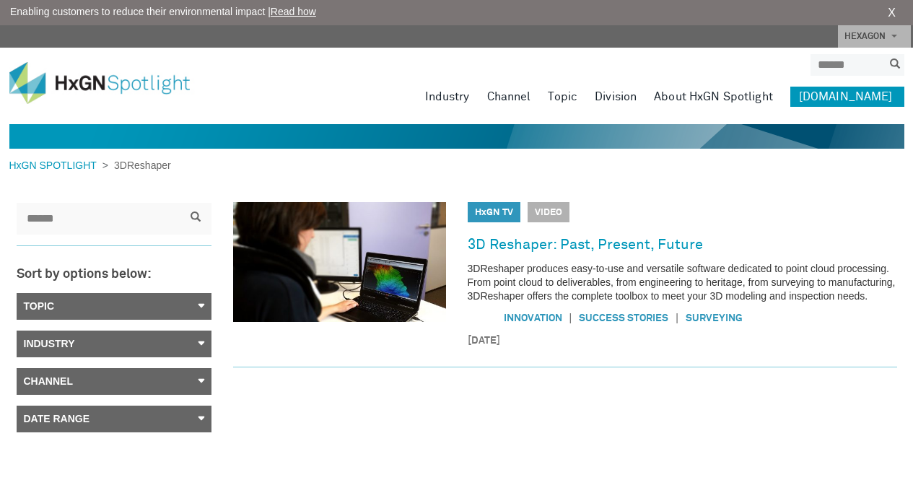 The image size is (913, 480). What do you see at coordinates (494, 212) in the screenshot?
I see `a: HxGN TV` at bounding box center [494, 212].